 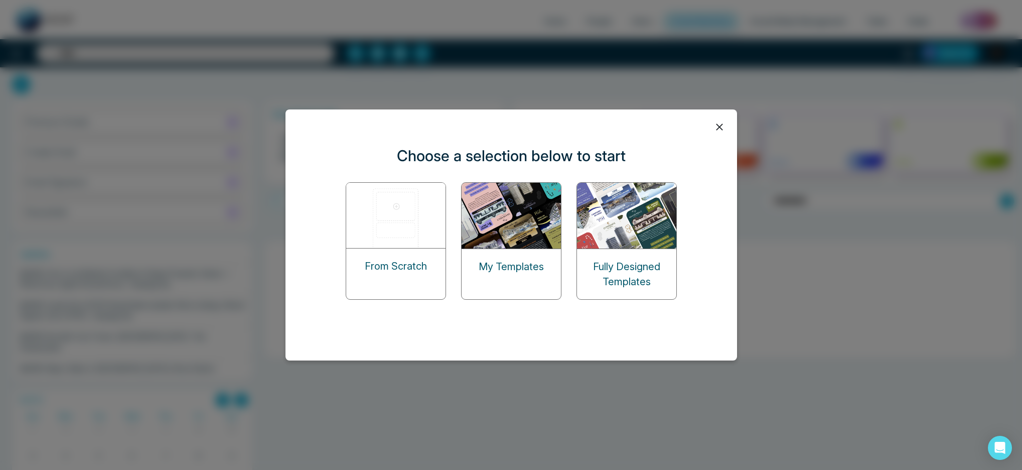 I want to click on img: my-templates.png, so click(x=512, y=215).